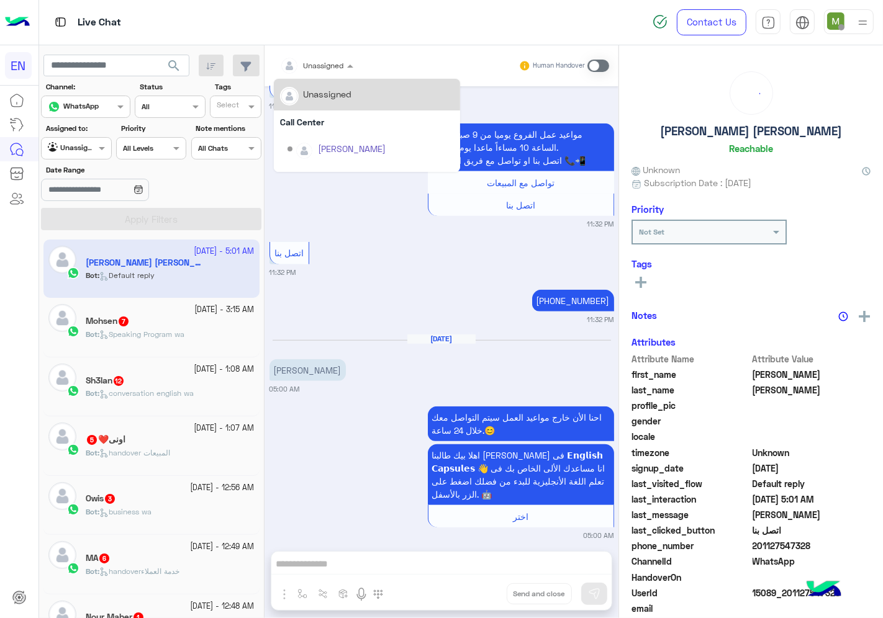  Describe the element at coordinates (119, 381) in the screenshot. I see `span: 12` at that location.